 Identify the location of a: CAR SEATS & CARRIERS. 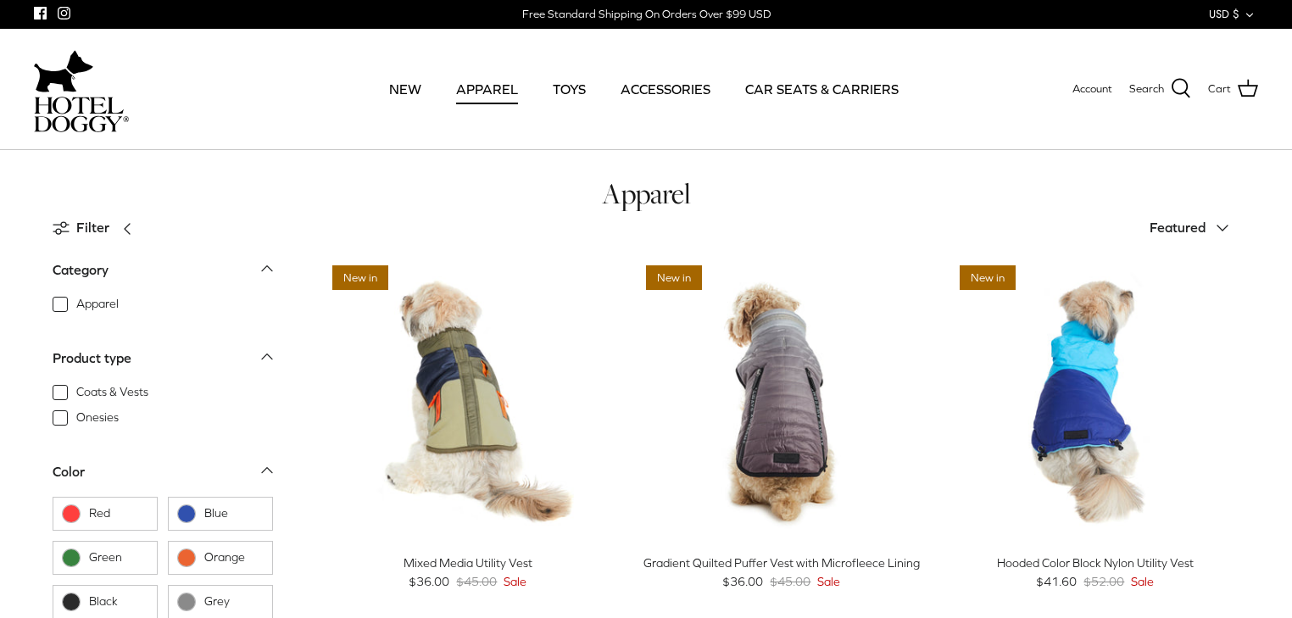
(821, 89).